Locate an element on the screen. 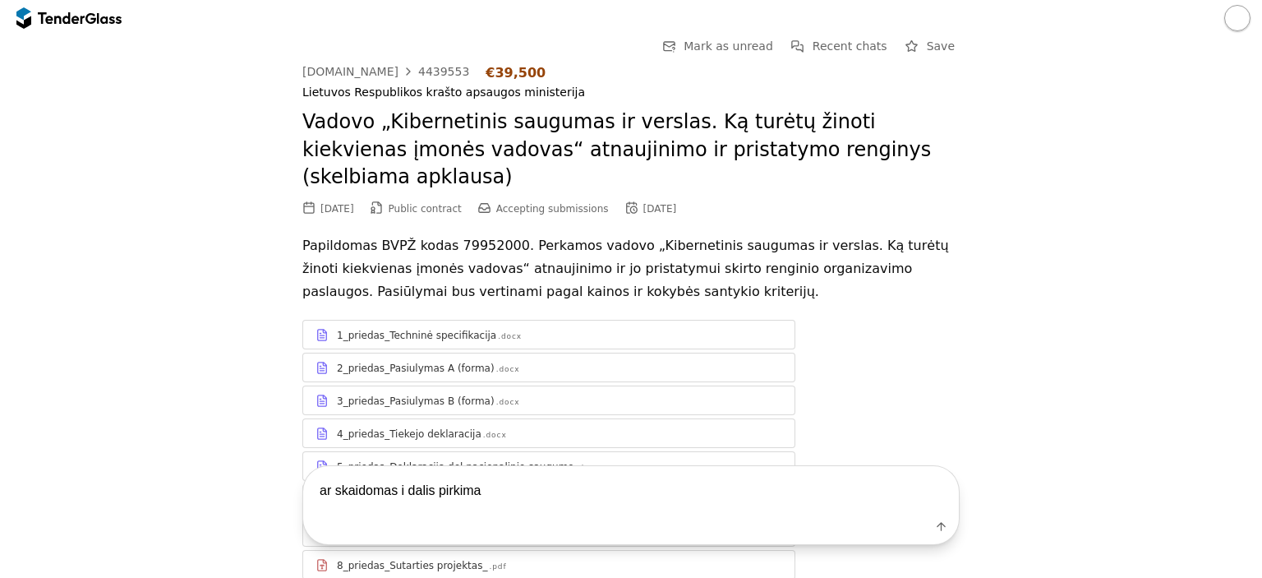  div: 4_priedas_Tiekejo deklaracija is located at coordinates (409, 434).